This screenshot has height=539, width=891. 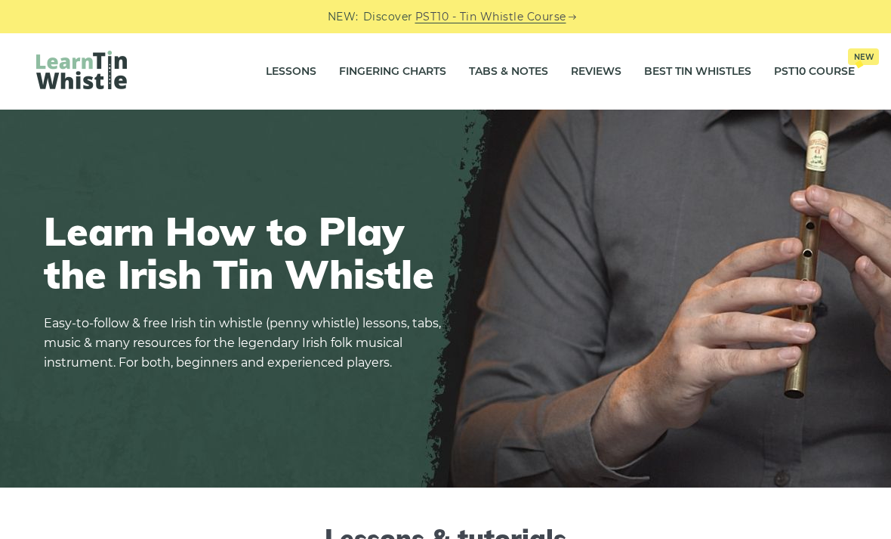 I want to click on a: Best Tin Whistles, so click(x=698, y=72).